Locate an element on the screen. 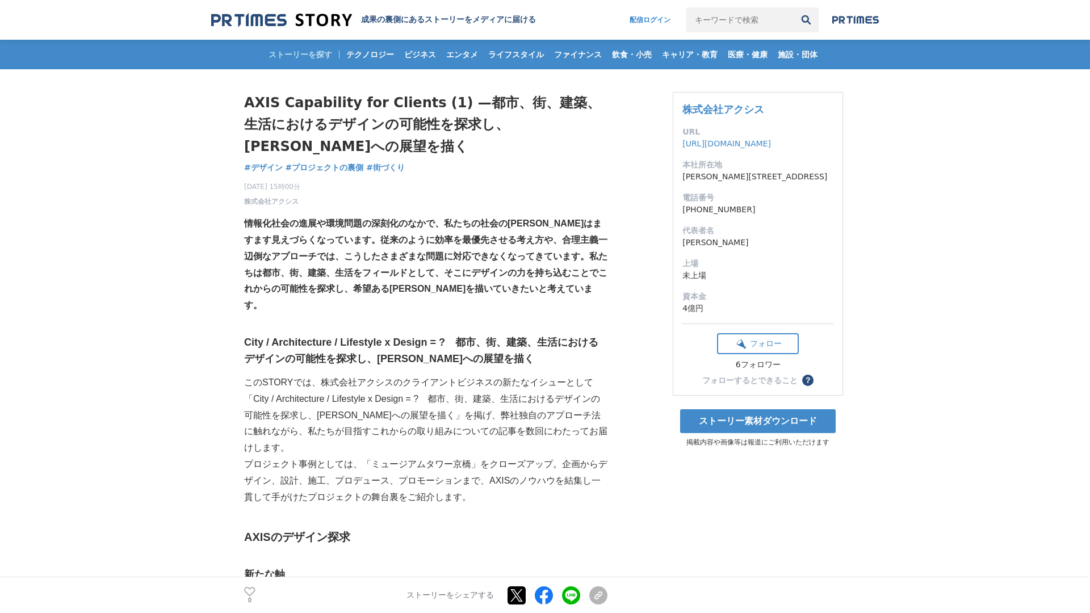 This screenshot has width=1090, height=613. dt: 上場 is located at coordinates (758, 263).